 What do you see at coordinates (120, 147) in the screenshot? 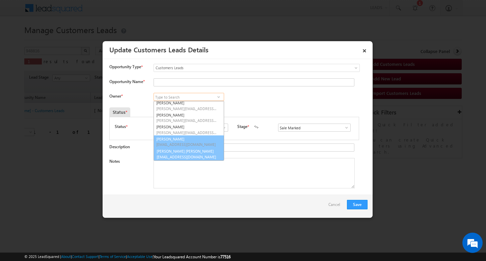
I see `label: Description` at bounding box center [120, 147].